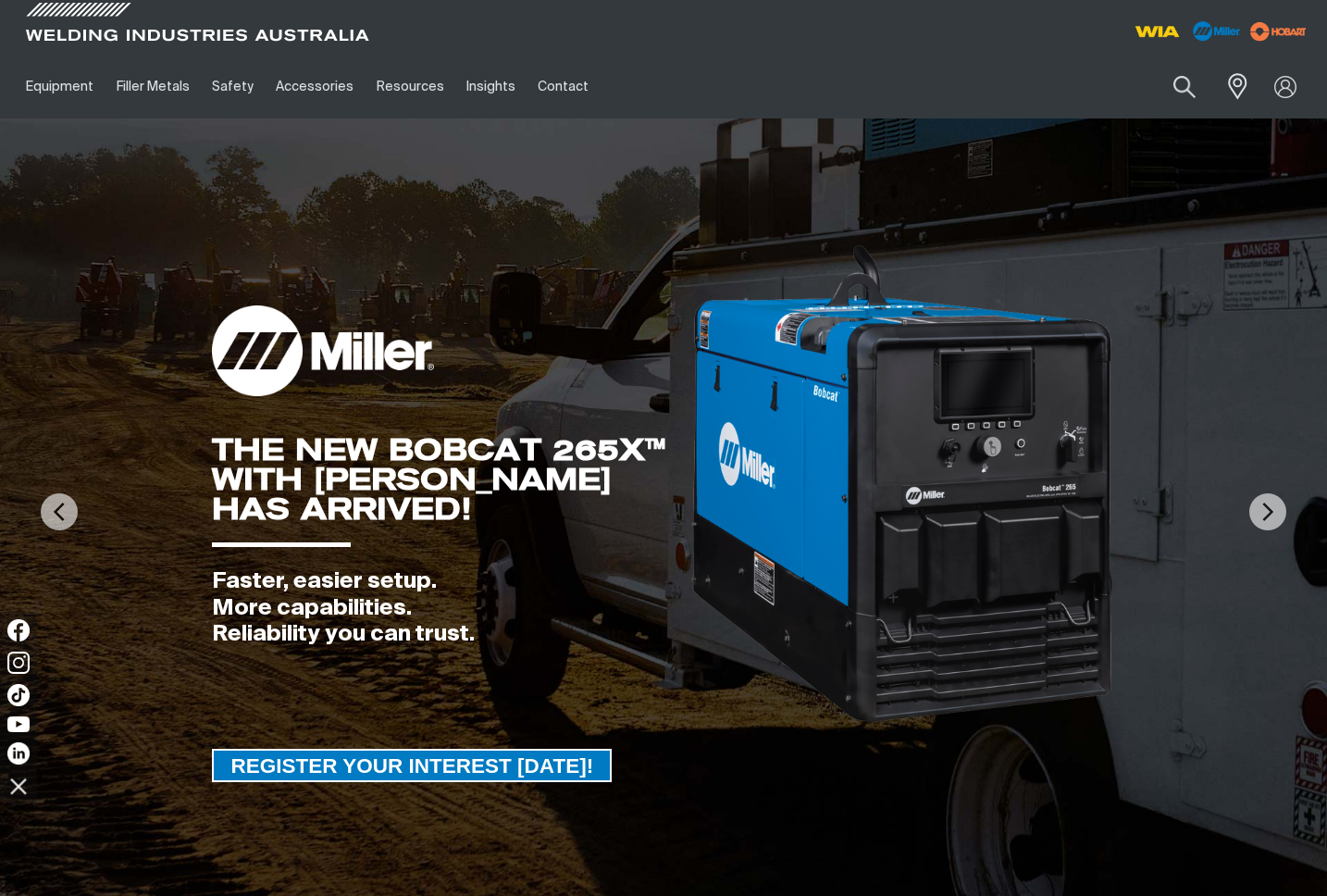 This screenshot has width=1327, height=896. What do you see at coordinates (19, 753) in the screenshot?
I see `img: LinkedIn` at bounding box center [19, 753].